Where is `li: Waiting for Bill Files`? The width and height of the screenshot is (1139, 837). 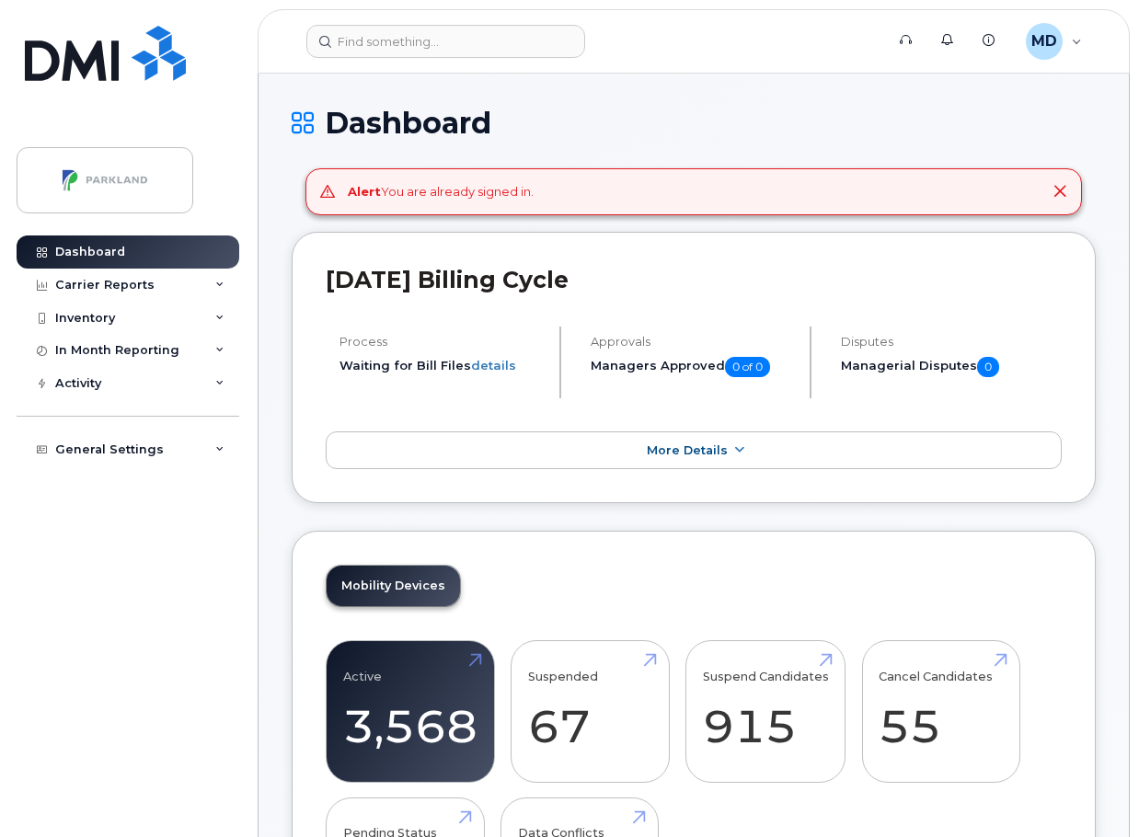
li: Waiting for Bill Files is located at coordinates (442, 365).